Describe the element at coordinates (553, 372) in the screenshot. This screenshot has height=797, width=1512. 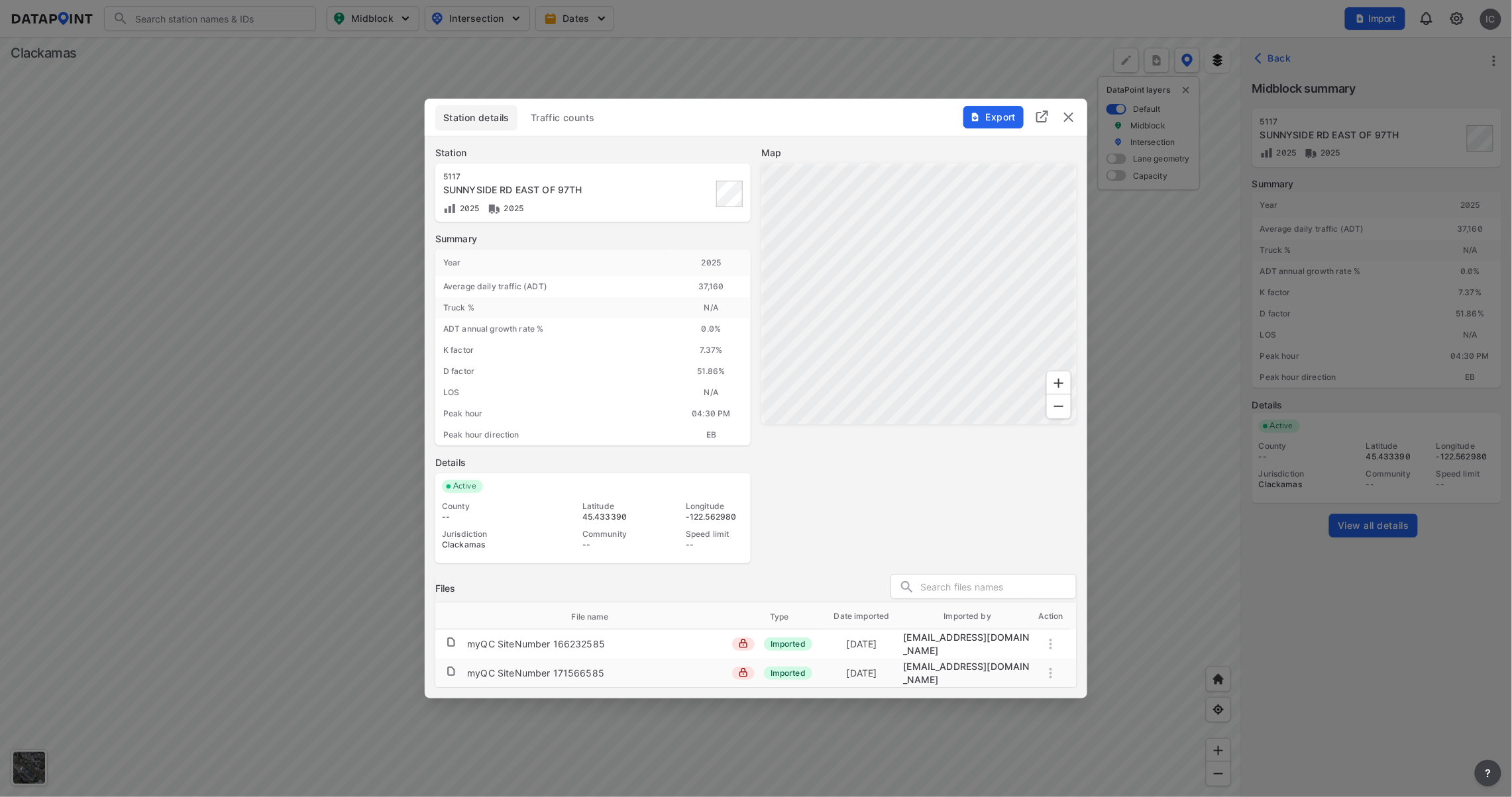
I see `div: D factor` at that location.